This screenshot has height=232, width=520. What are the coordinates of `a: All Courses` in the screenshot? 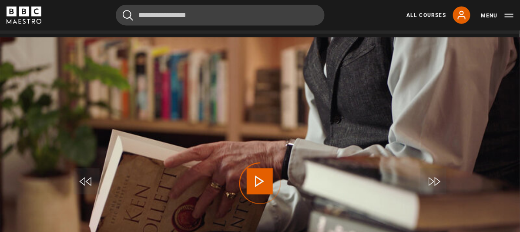 It's located at (426, 15).